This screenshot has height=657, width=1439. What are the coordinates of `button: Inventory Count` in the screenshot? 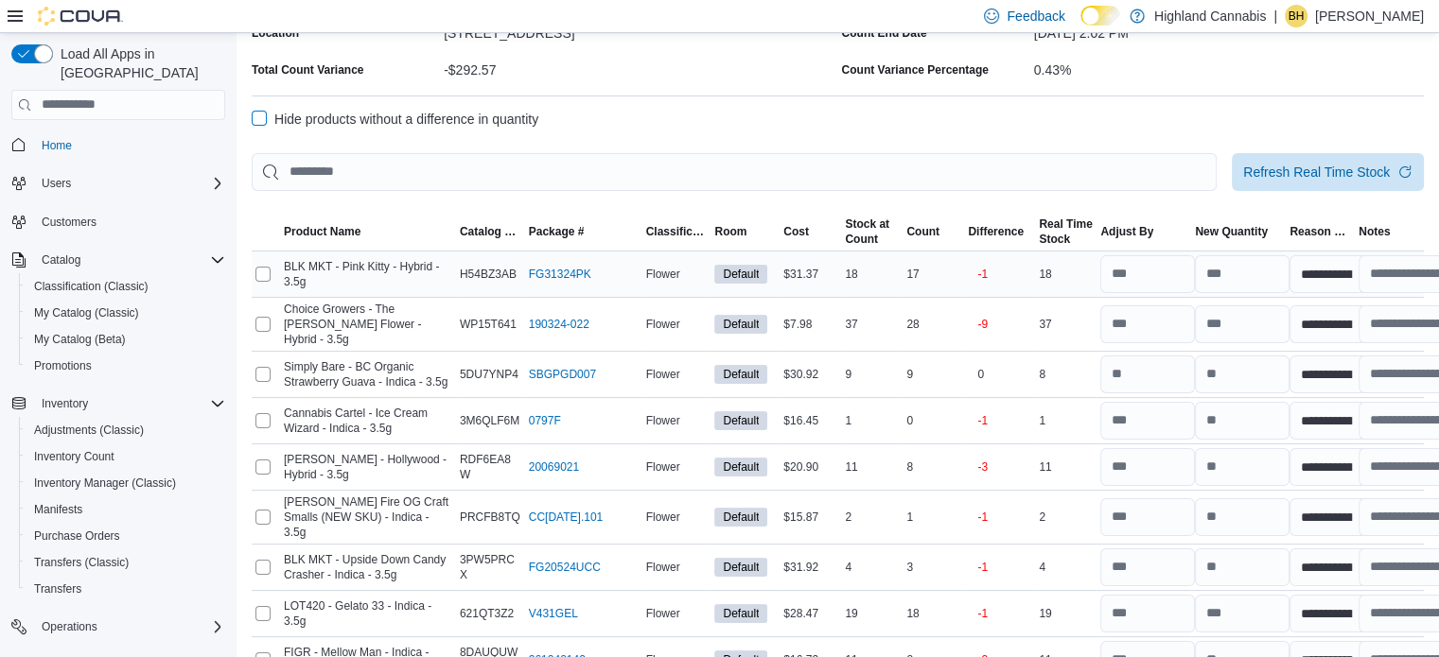 It's located at (126, 457).